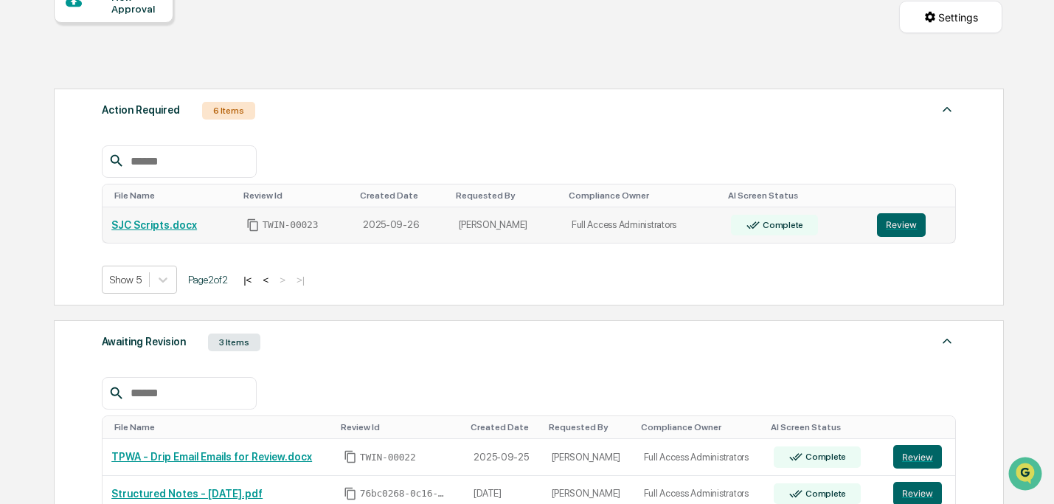 The height and width of the screenshot is (504, 1054). Describe the element at coordinates (28, 126) in the screenshot. I see `img: 1746055101610-c473b297-6a78-478c-a979-82029cc54cd1` at that location.